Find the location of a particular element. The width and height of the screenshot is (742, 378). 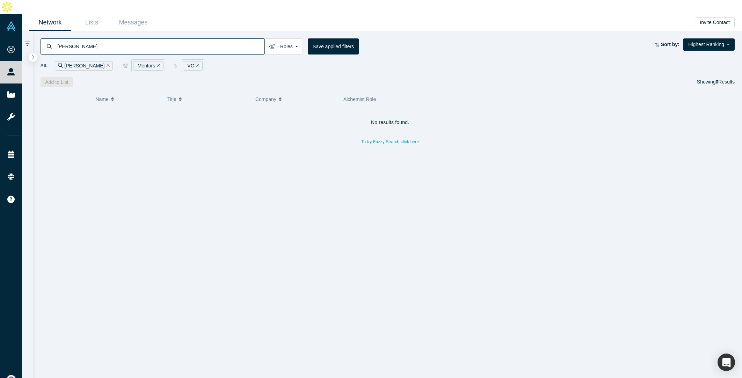

h4: No results found. is located at coordinates (390, 122).